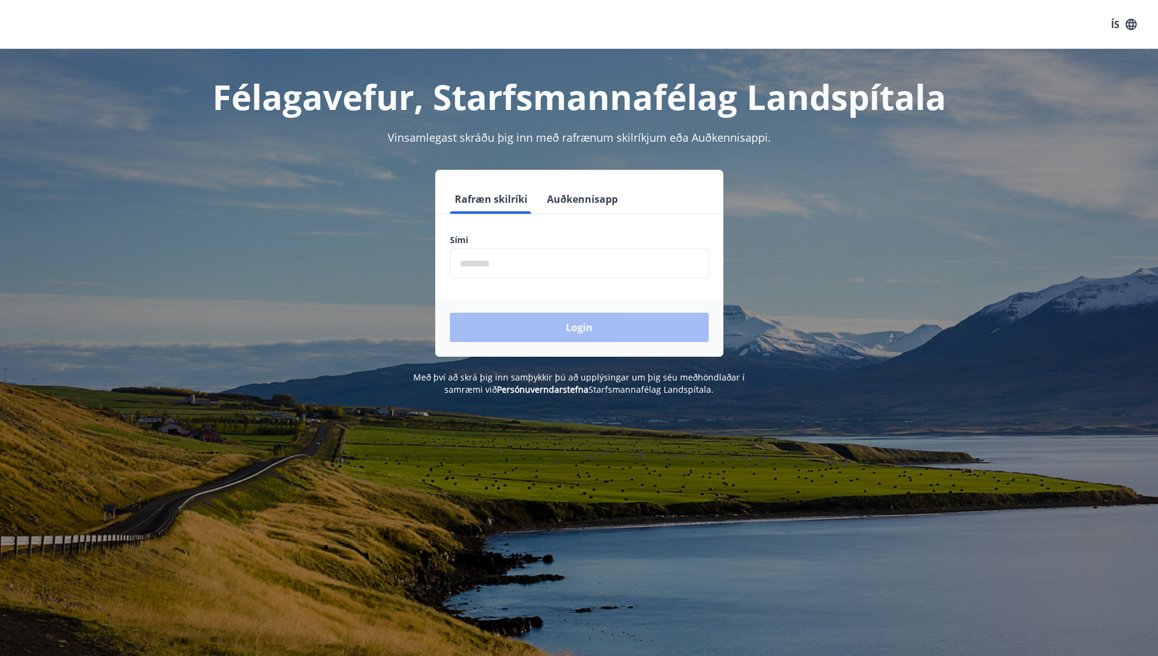 The image size is (1158, 656). Describe the element at coordinates (543, 389) in the screenshot. I see `a: Persónuverndarstefna` at that location.